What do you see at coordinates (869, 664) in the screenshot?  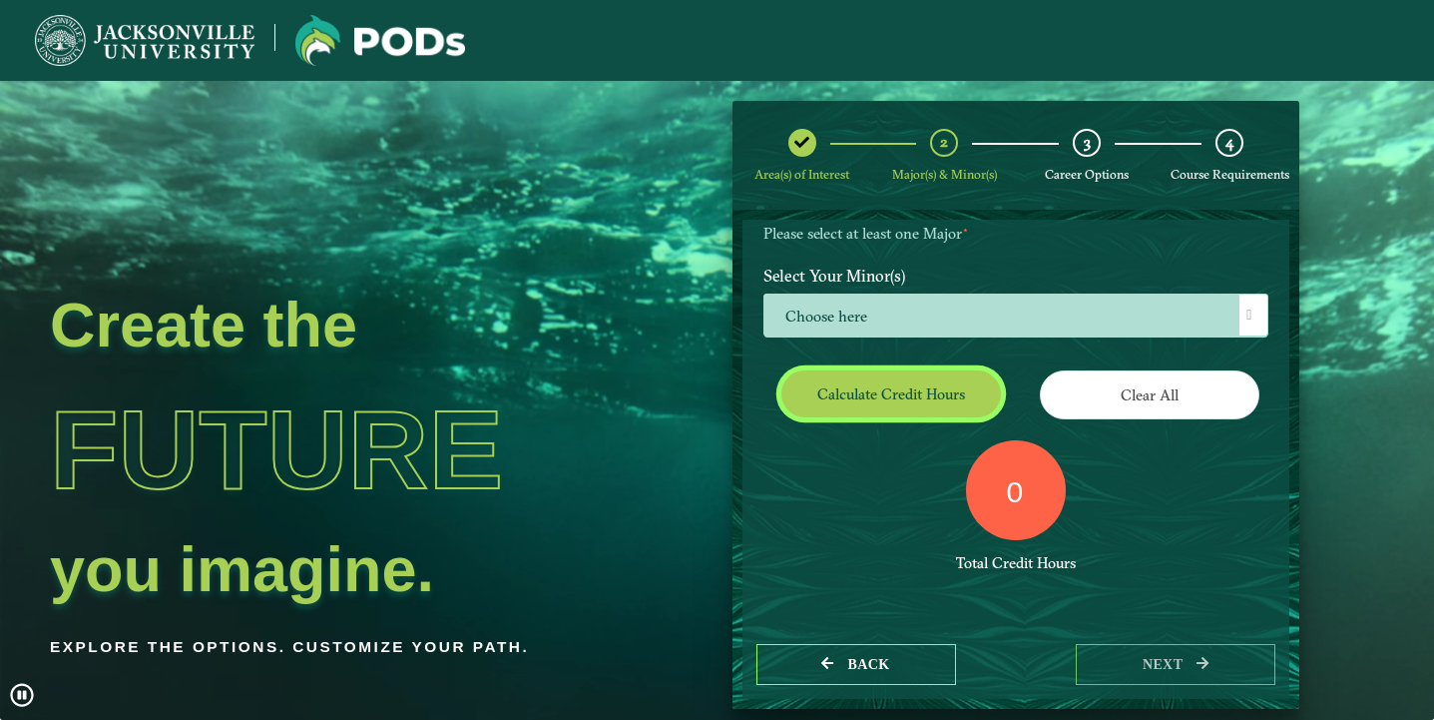 I see `span: Back` at bounding box center [869, 664].